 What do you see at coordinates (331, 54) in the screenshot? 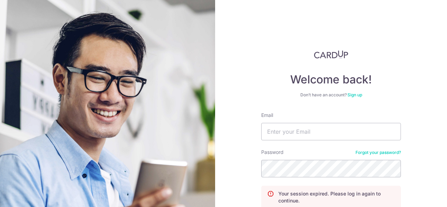
I see `img: CardUp Logo` at bounding box center [331, 54].